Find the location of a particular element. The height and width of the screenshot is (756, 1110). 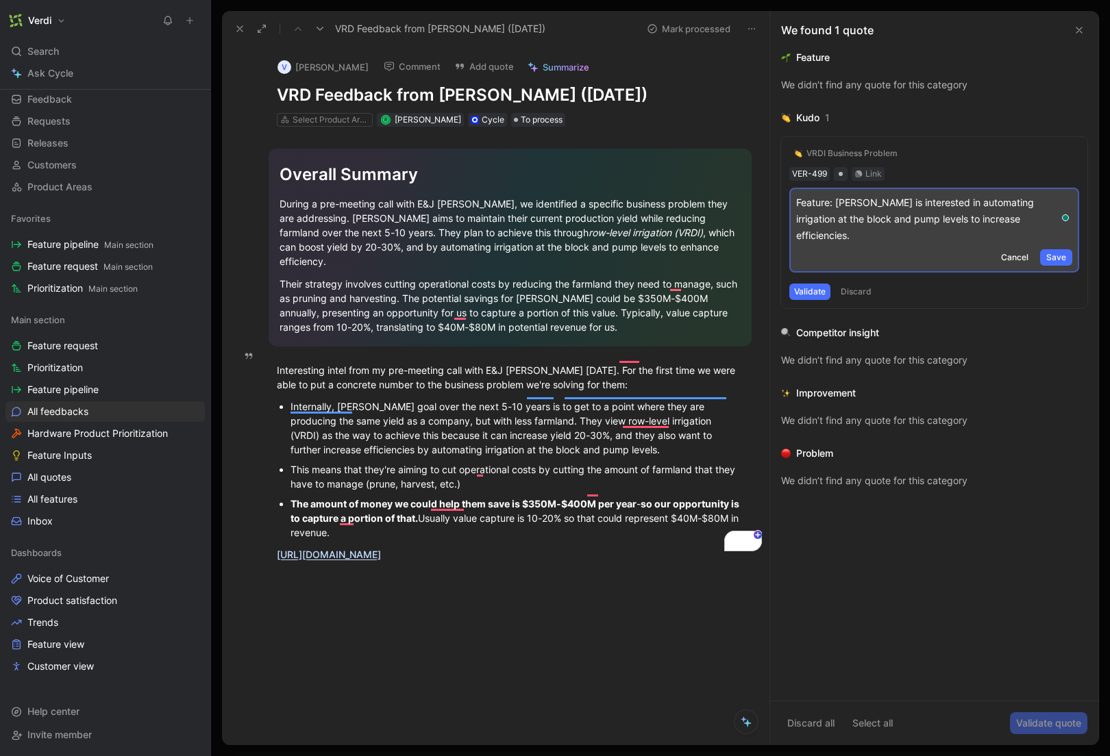

span: All quotes is located at coordinates (49, 477).